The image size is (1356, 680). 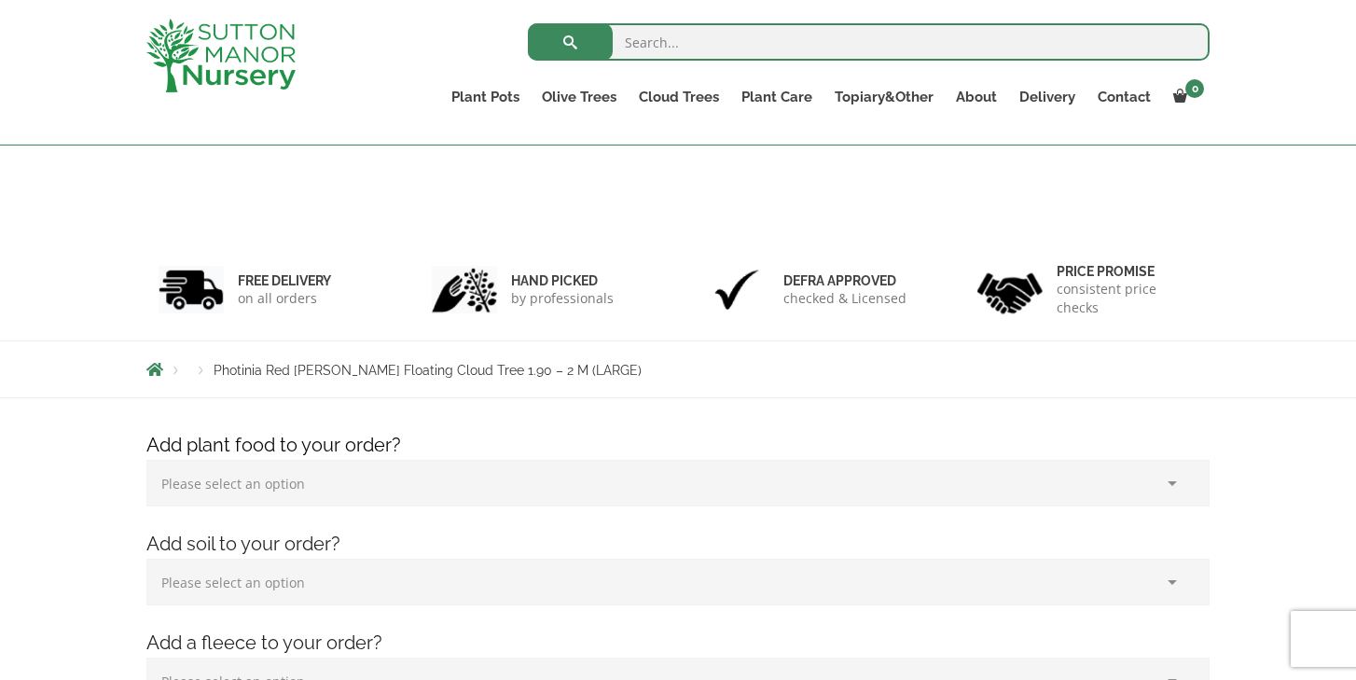 I want to click on h4: Add a fleece to your order?, so click(x=678, y=643).